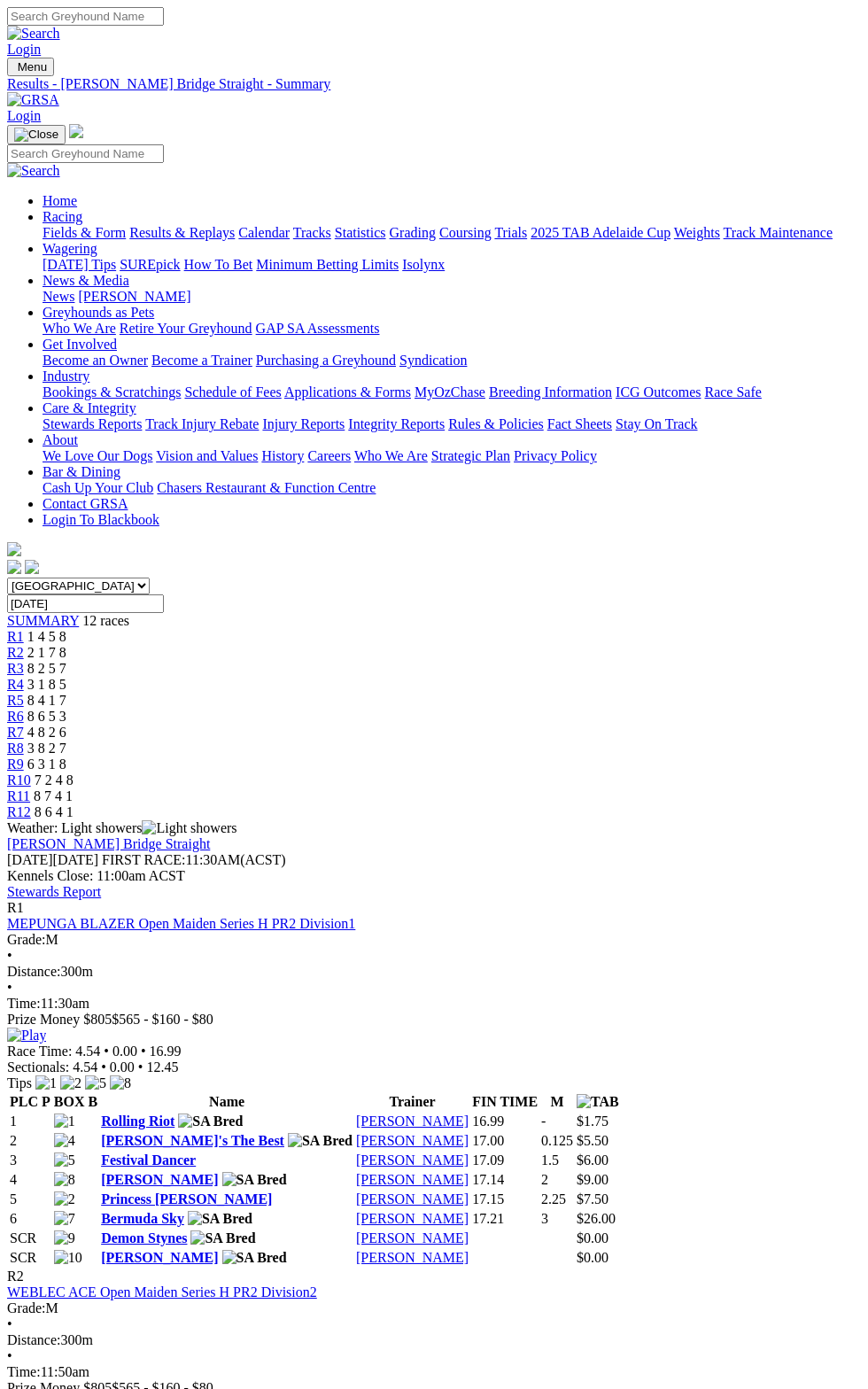 This screenshot has height=1389, width=868. I want to click on img: 4, so click(65, 1142).